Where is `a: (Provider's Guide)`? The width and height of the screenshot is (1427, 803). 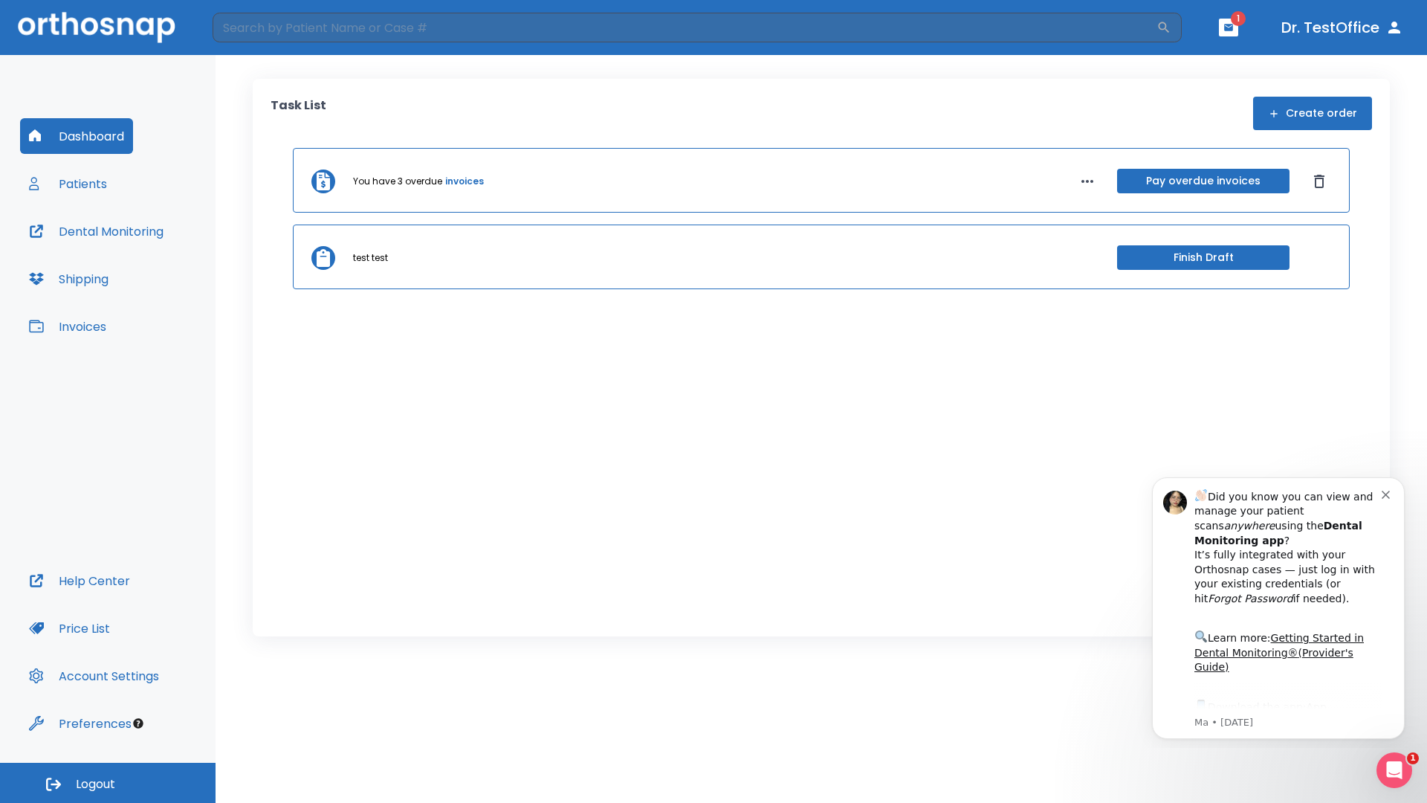 a: (Provider's Guide) is located at coordinates (144, 196).